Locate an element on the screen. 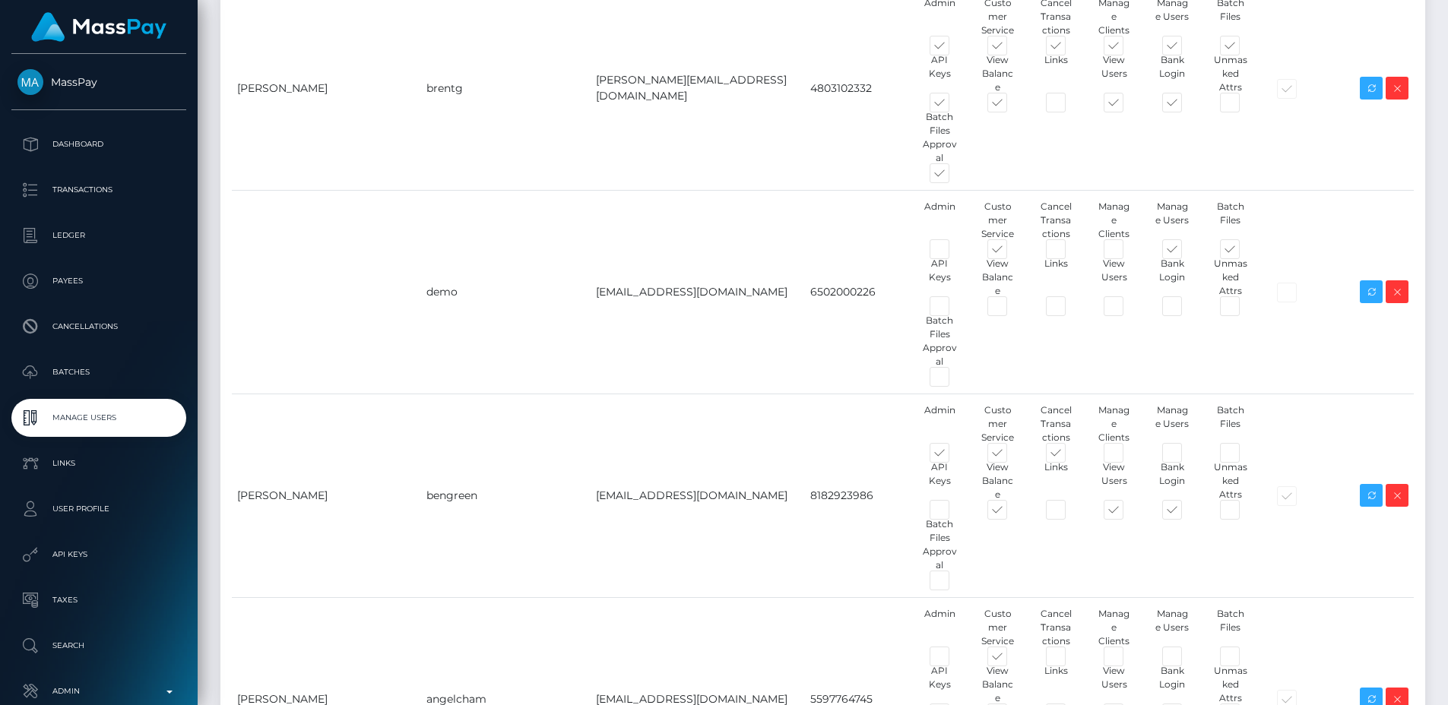 The width and height of the screenshot is (1448, 705). img: MassPay Logo is located at coordinates (99, 27).